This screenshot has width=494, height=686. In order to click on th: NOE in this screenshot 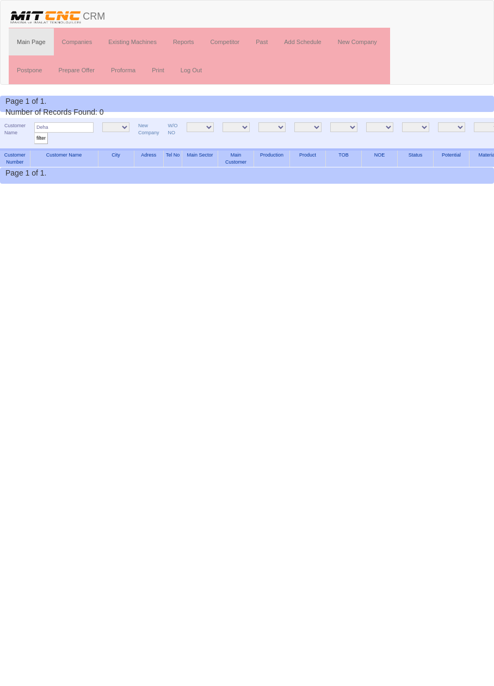, I will do `click(379, 158)`.